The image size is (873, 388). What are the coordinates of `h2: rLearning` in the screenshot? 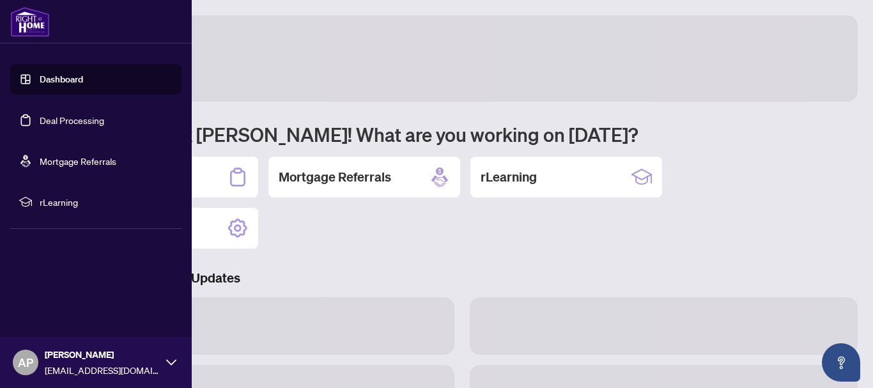 It's located at (509, 177).